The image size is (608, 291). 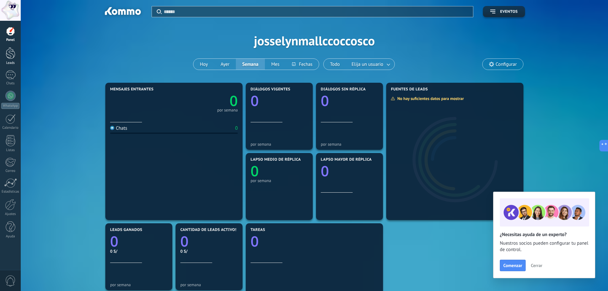 What do you see at coordinates (112, 128) in the screenshot?
I see `img: Chats` at bounding box center [112, 128].